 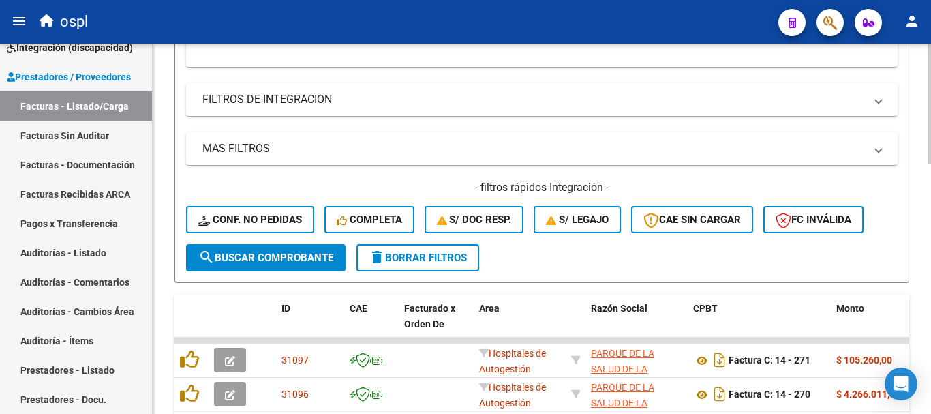 I want to click on mat-panel-title: MAS FILTROS, so click(x=534, y=149).